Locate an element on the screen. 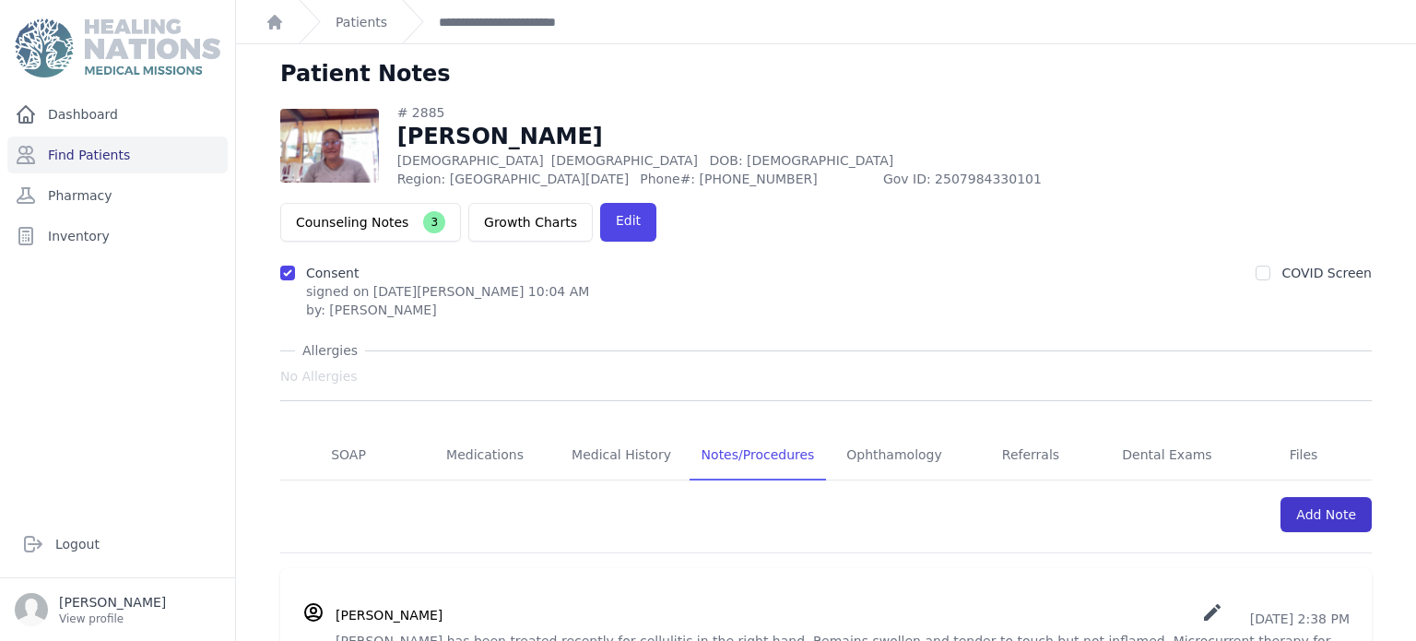  a: Dental Exams is located at coordinates (1167, 455).